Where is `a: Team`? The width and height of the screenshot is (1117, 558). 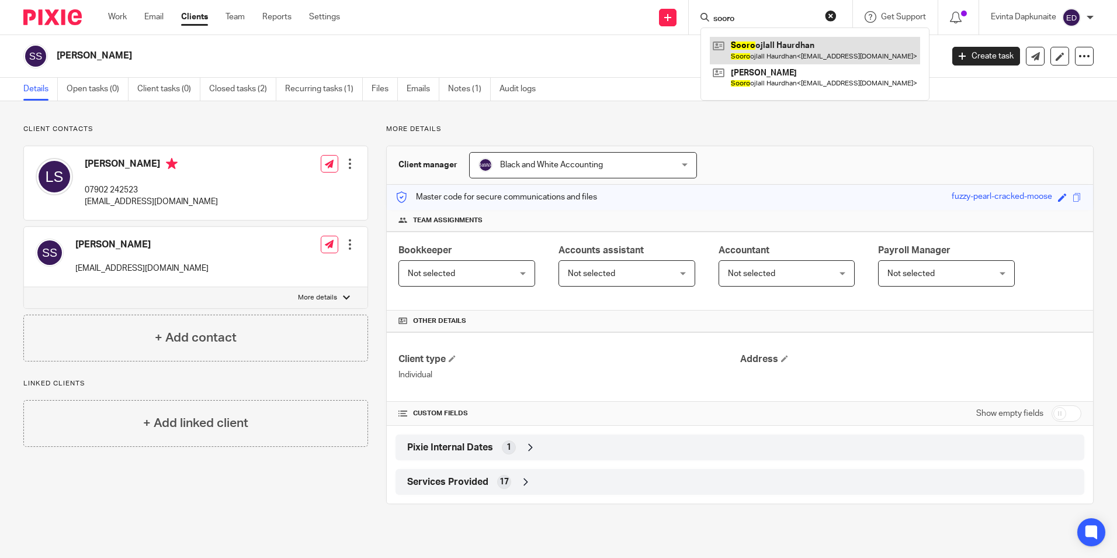
a: Team is located at coordinates (235, 17).